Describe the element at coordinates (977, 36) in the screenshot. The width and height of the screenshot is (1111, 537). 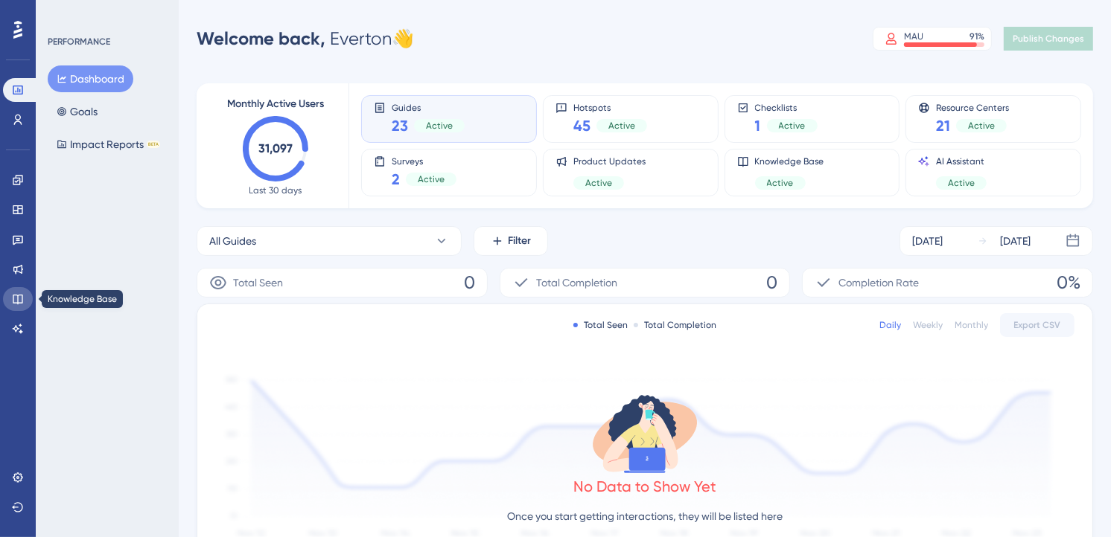
I see `div: 91 %` at that location.